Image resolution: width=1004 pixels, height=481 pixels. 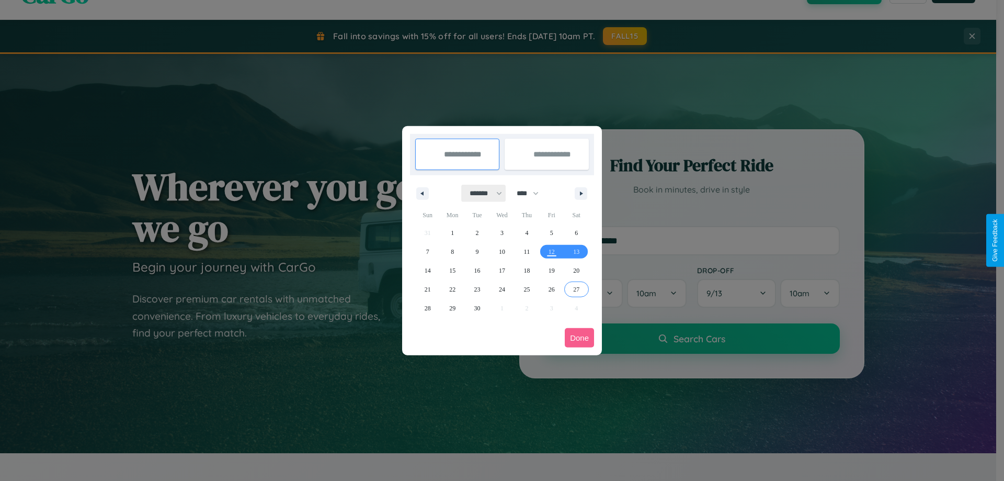 What do you see at coordinates (427, 308) in the screenshot?
I see `button: 28` at bounding box center [427, 308].